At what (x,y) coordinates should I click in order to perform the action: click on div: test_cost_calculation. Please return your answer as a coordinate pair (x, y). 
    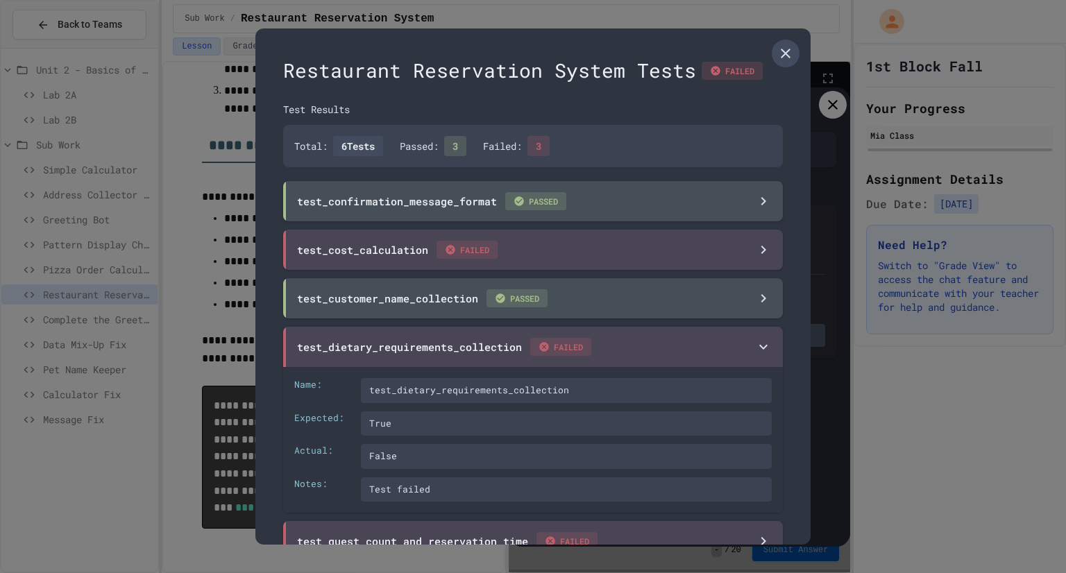
    Looking at the image, I should click on (397, 250).